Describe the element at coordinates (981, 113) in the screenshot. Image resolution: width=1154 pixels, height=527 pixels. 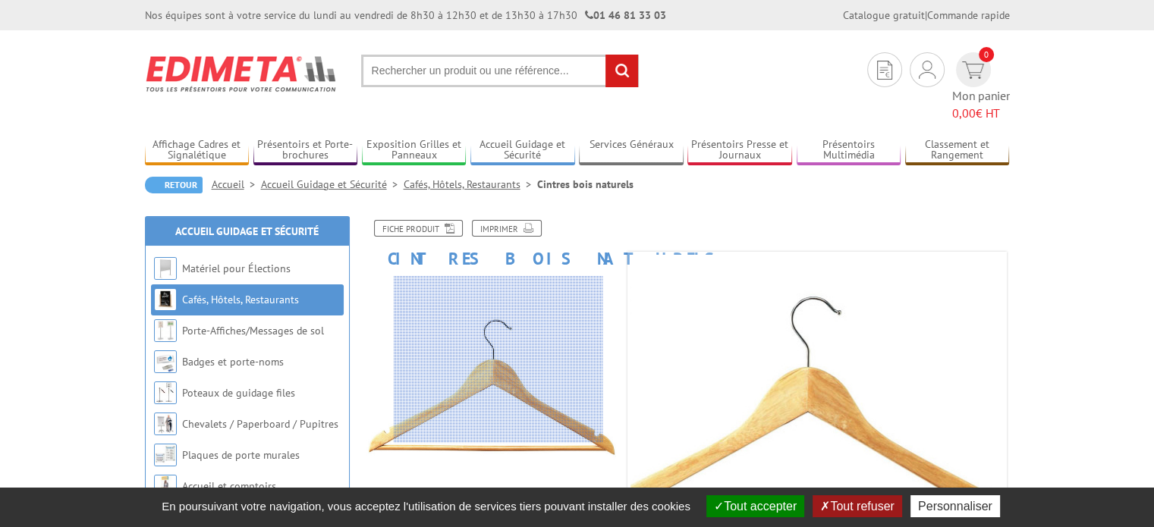
I see `span: € HT` at that location.